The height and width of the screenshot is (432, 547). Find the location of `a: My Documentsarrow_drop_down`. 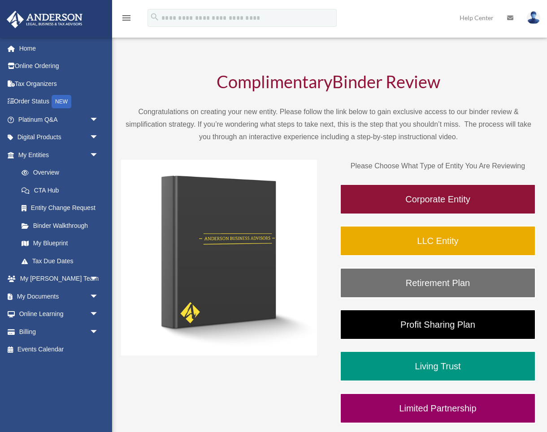

a: My Documentsarrow_drop_down is located at coordinates (59, 297).